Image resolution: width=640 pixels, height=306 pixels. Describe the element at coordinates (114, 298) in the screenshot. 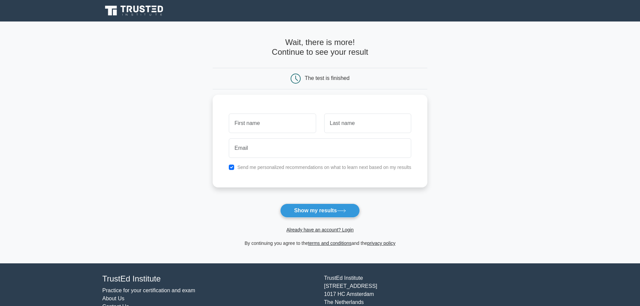

I see `a: About Us` at that location.